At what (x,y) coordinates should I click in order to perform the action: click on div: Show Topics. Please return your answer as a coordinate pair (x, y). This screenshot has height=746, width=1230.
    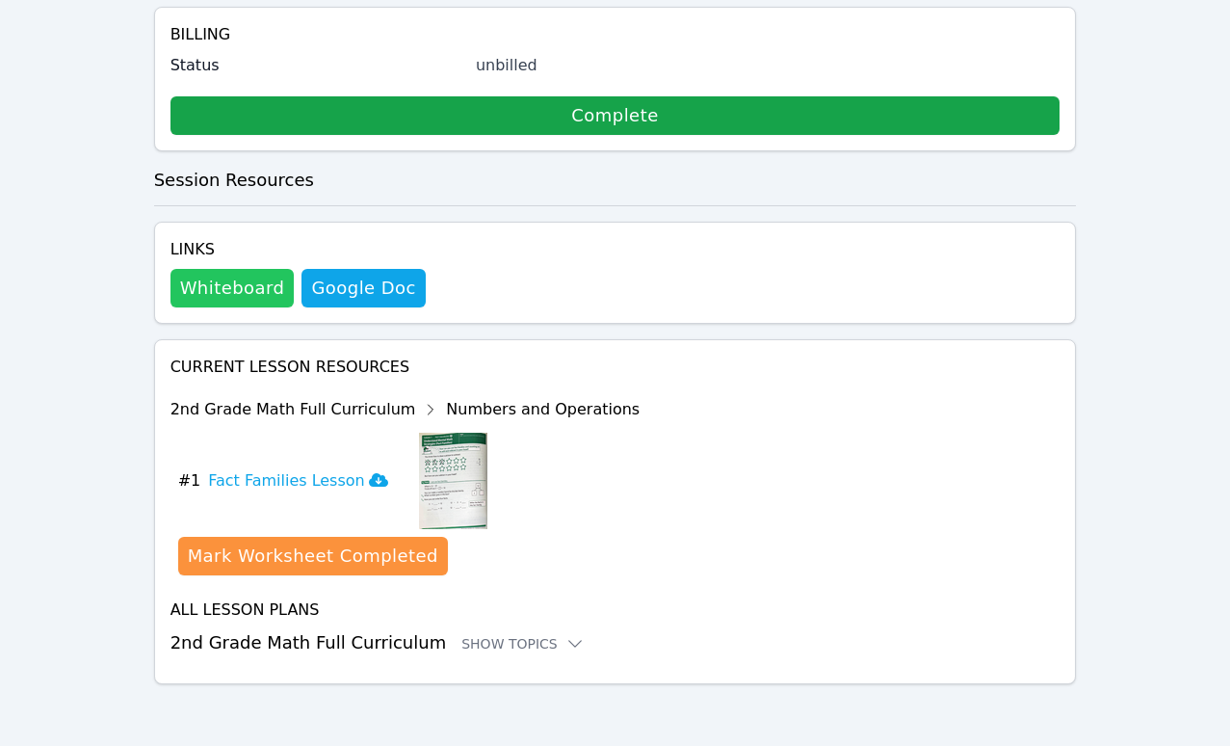
    Looking at the image, I should click on (523, 643).